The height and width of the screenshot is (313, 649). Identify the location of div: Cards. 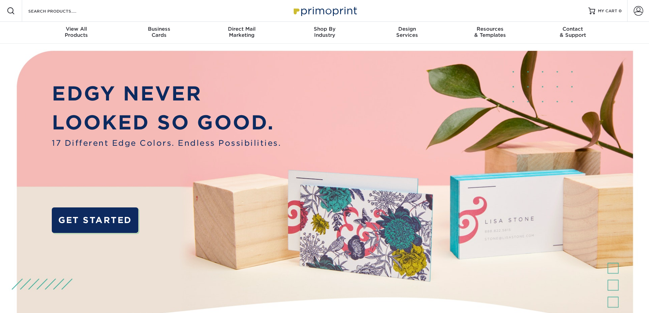
(159, 32).